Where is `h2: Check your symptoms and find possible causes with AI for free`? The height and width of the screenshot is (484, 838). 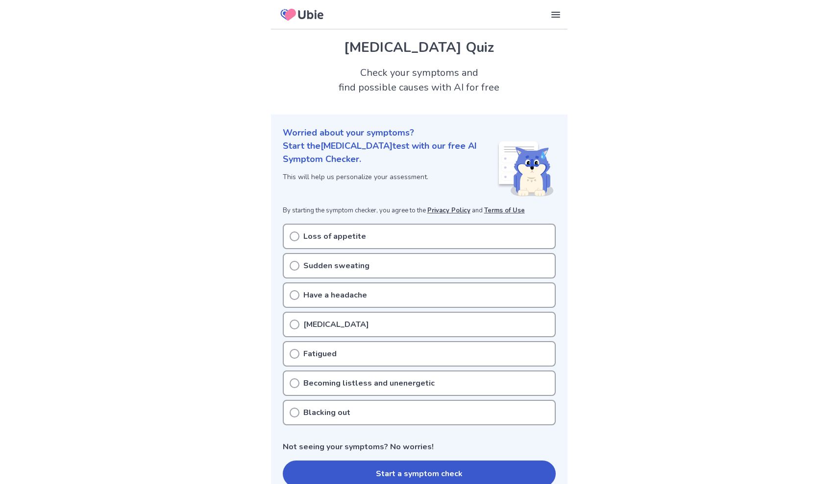 h2: Check your symptoms and find possible causes with AI for free is located at coordinates (419, 80).